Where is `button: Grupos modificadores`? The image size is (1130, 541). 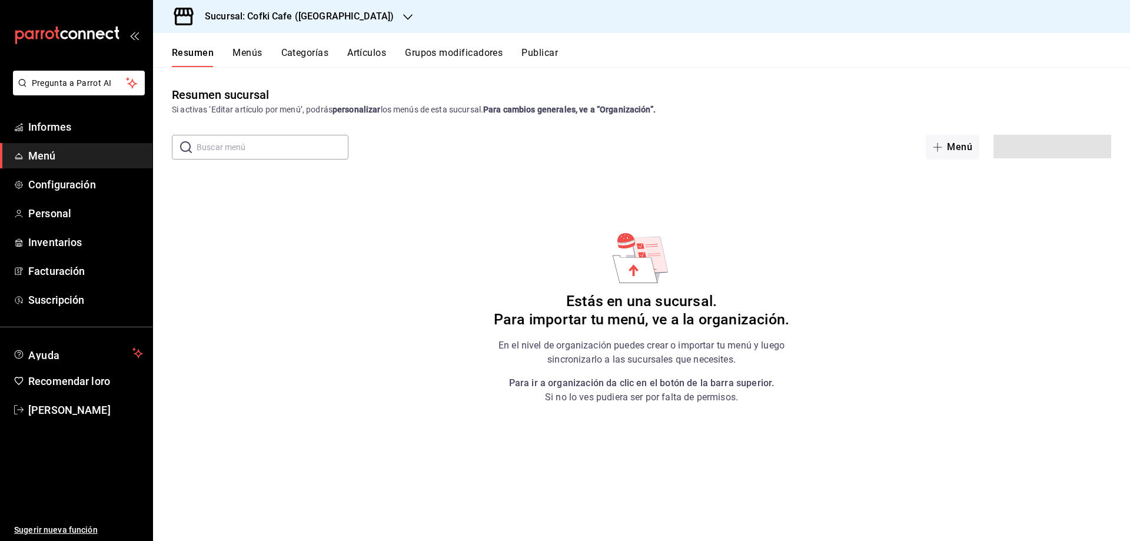 button: Grupos modificadores is located at coordinates (454, 57).